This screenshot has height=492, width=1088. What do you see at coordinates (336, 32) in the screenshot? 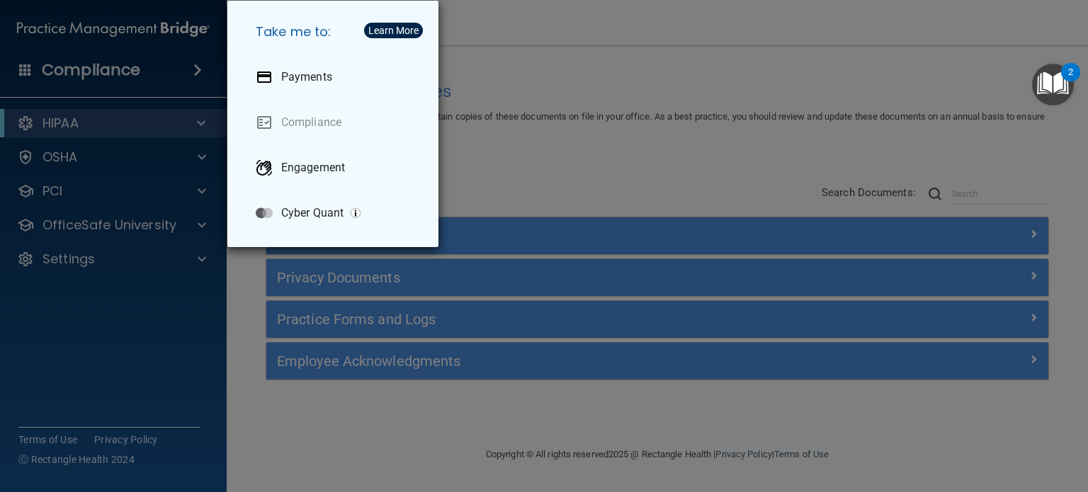
I see `h5: Take me to:` at bounding box center [336, 32].